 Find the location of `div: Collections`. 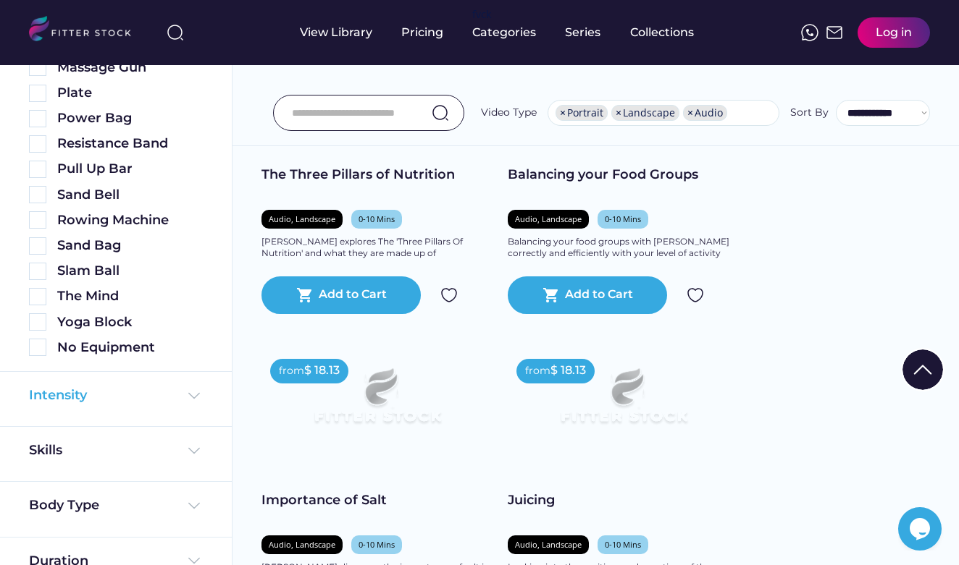

div: Collections is located at coordinates (662, 33).